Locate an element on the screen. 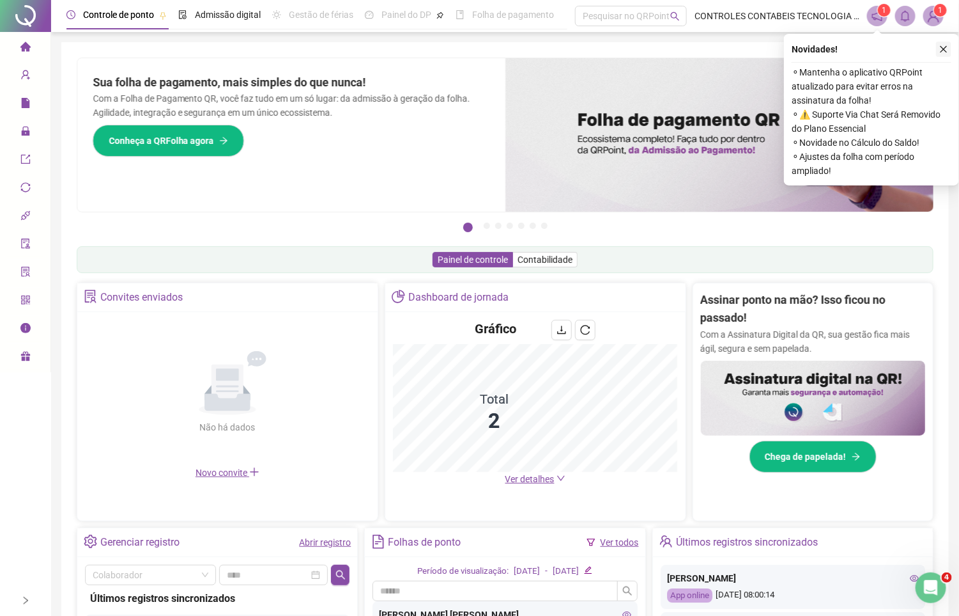 The height and width of the screenshot is (616, 959). div: Período de visualização: is located at coordinates (463, 571).